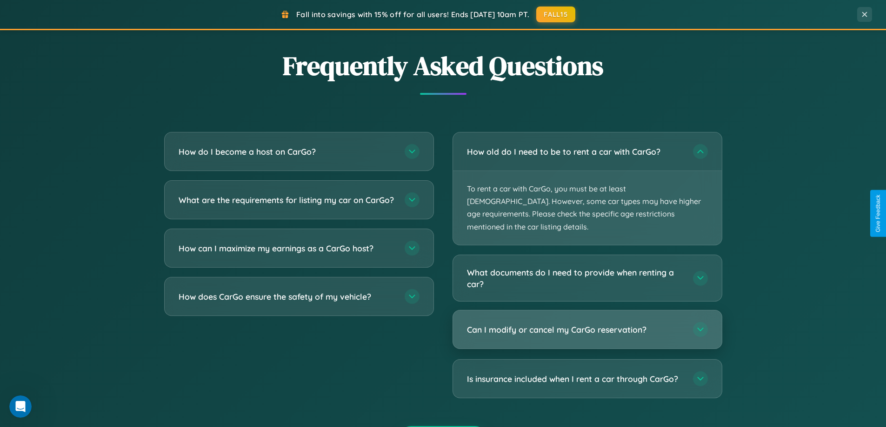 The height and width of the screenshot is (427, 886). I want to click on h3: What are the requirements for listing my car on CarGo?, so click(287, 200).